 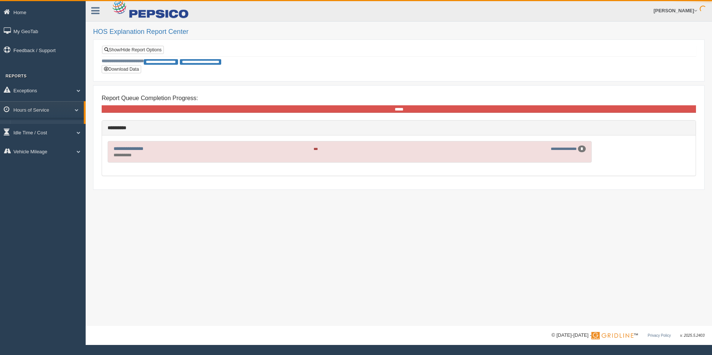 I want to click on a: Privacy Policy, so click(x=659, y=336).